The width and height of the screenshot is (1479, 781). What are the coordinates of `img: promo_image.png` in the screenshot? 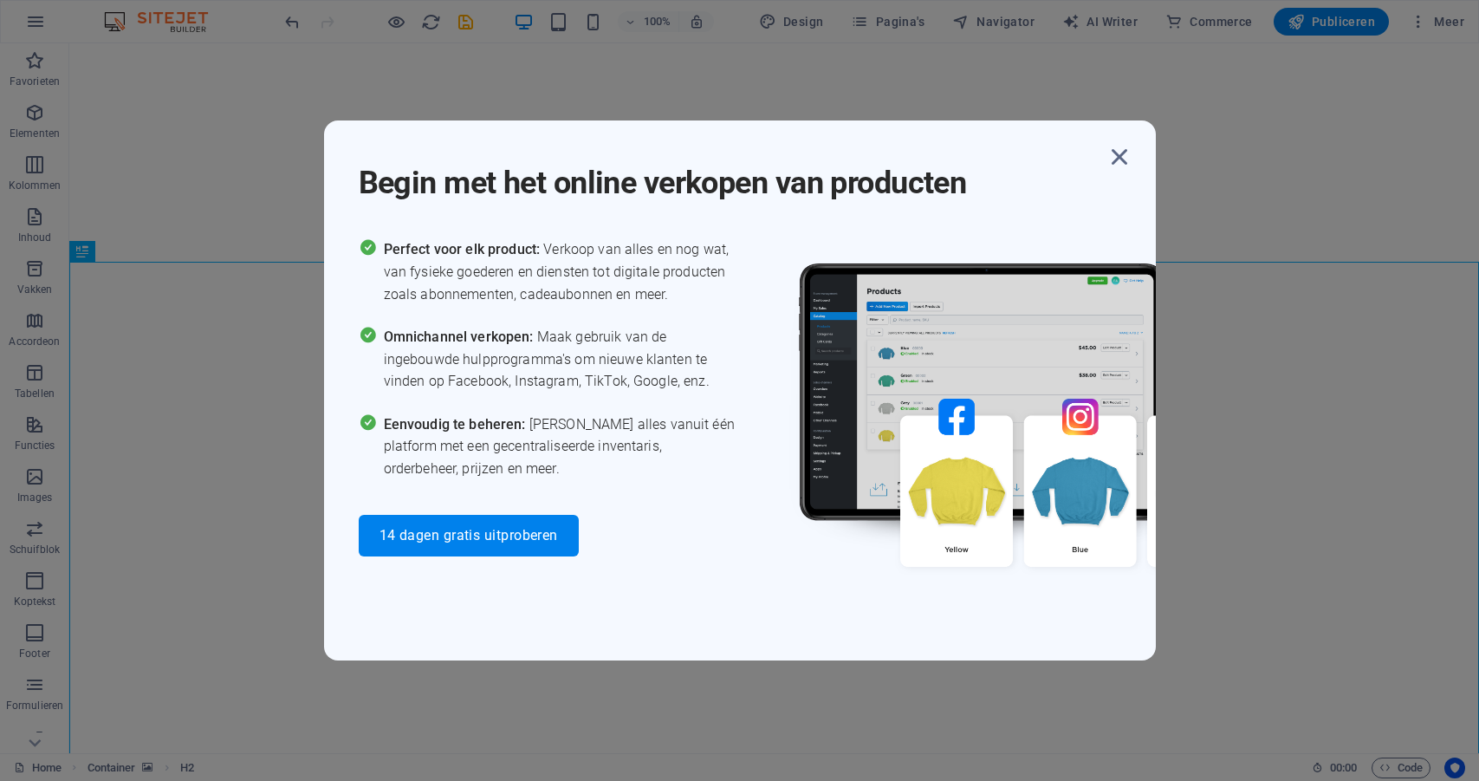 It's located at (1030, 427).